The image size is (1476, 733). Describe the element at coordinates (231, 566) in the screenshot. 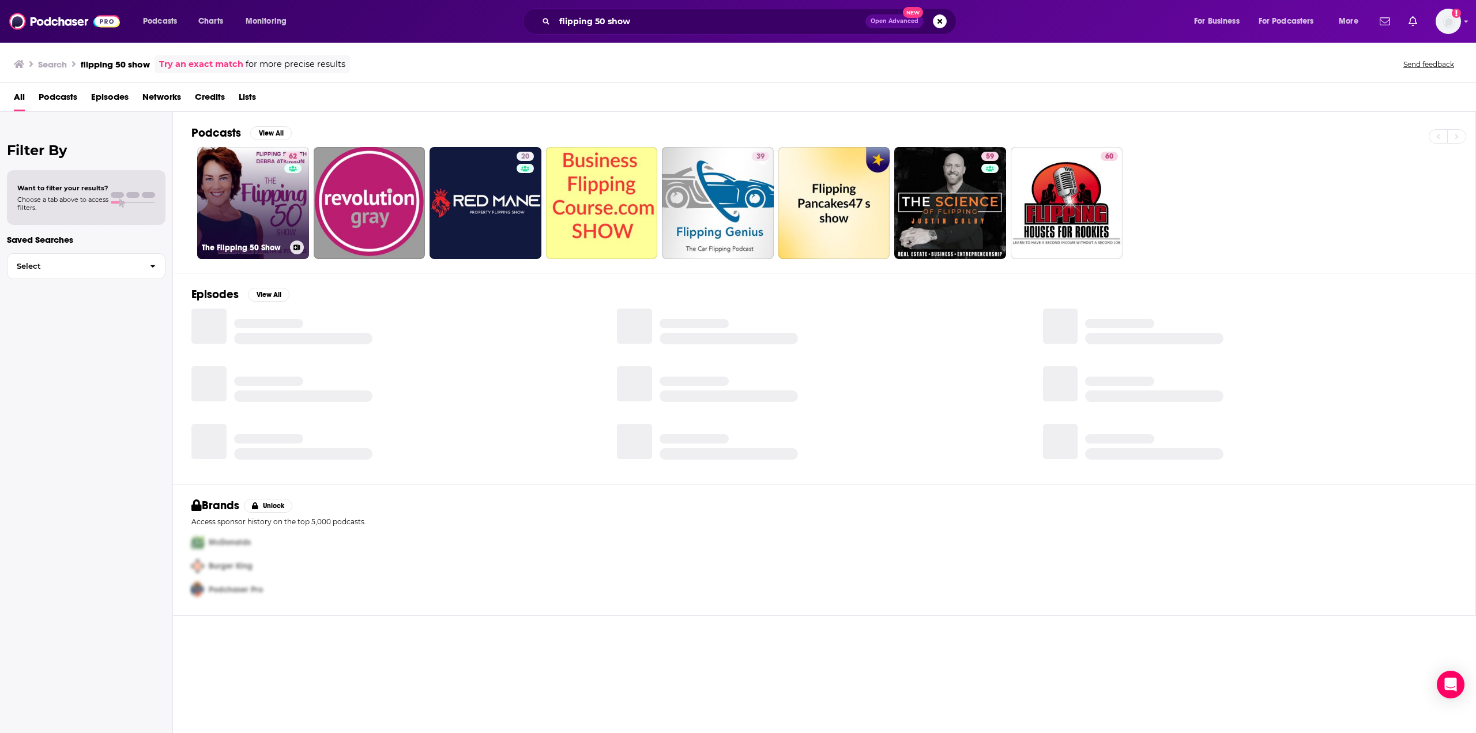

I see `span: Burger King` at that location.